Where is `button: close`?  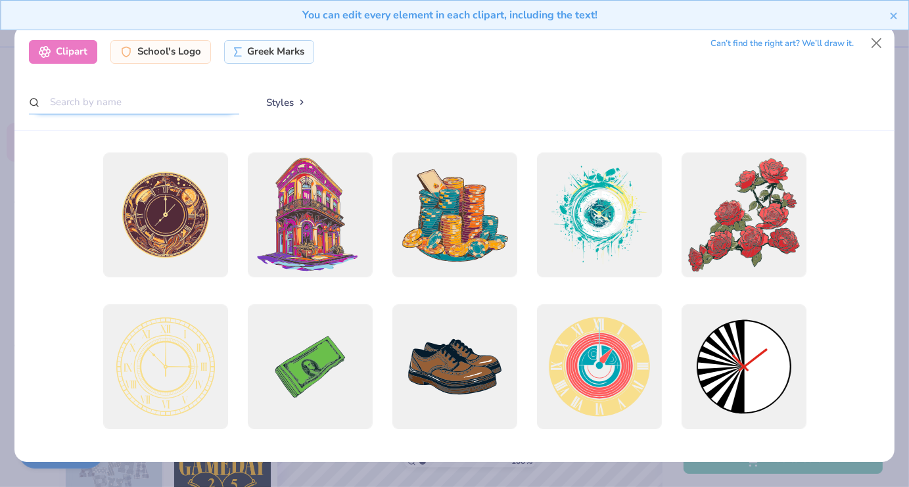 button: close is located at coordinates (894, 15).